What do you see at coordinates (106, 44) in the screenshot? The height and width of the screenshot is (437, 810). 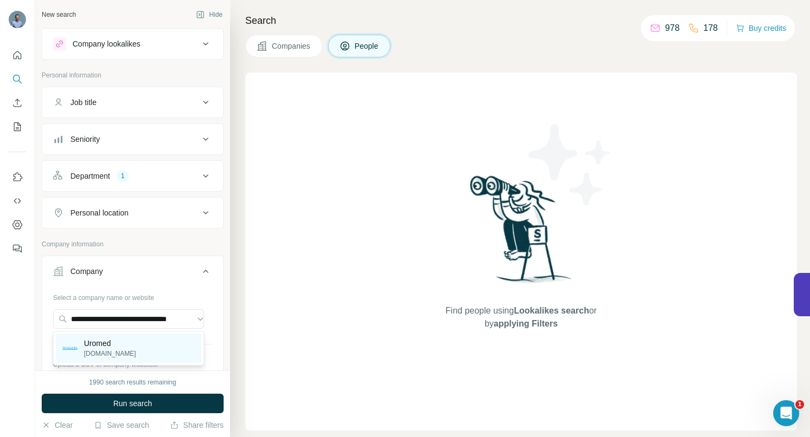 I see `div: Company lookalikes` at bounding box center [106, 44].